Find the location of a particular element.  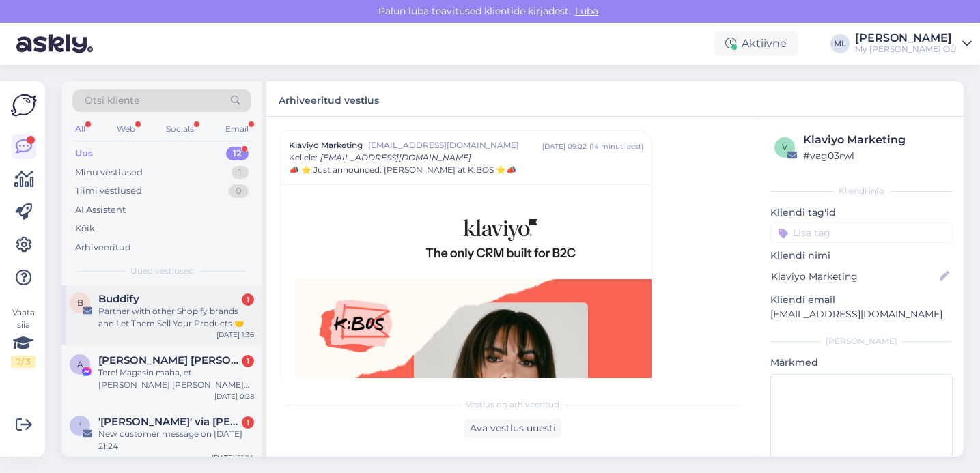

img: Askly Logo is located at coordinates (24, 105).